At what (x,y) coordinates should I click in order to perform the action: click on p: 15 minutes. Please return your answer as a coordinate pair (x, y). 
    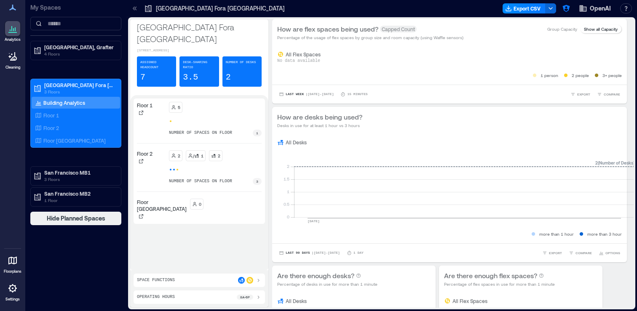
    Looking at the image, I should click on (357, 94).